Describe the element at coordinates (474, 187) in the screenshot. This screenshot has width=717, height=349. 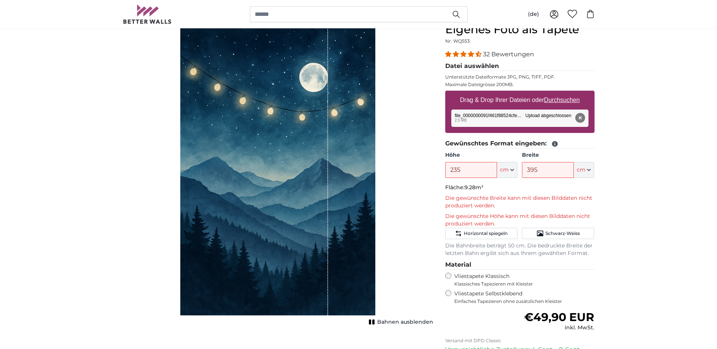
I see `span: 9.28m²` at that location.